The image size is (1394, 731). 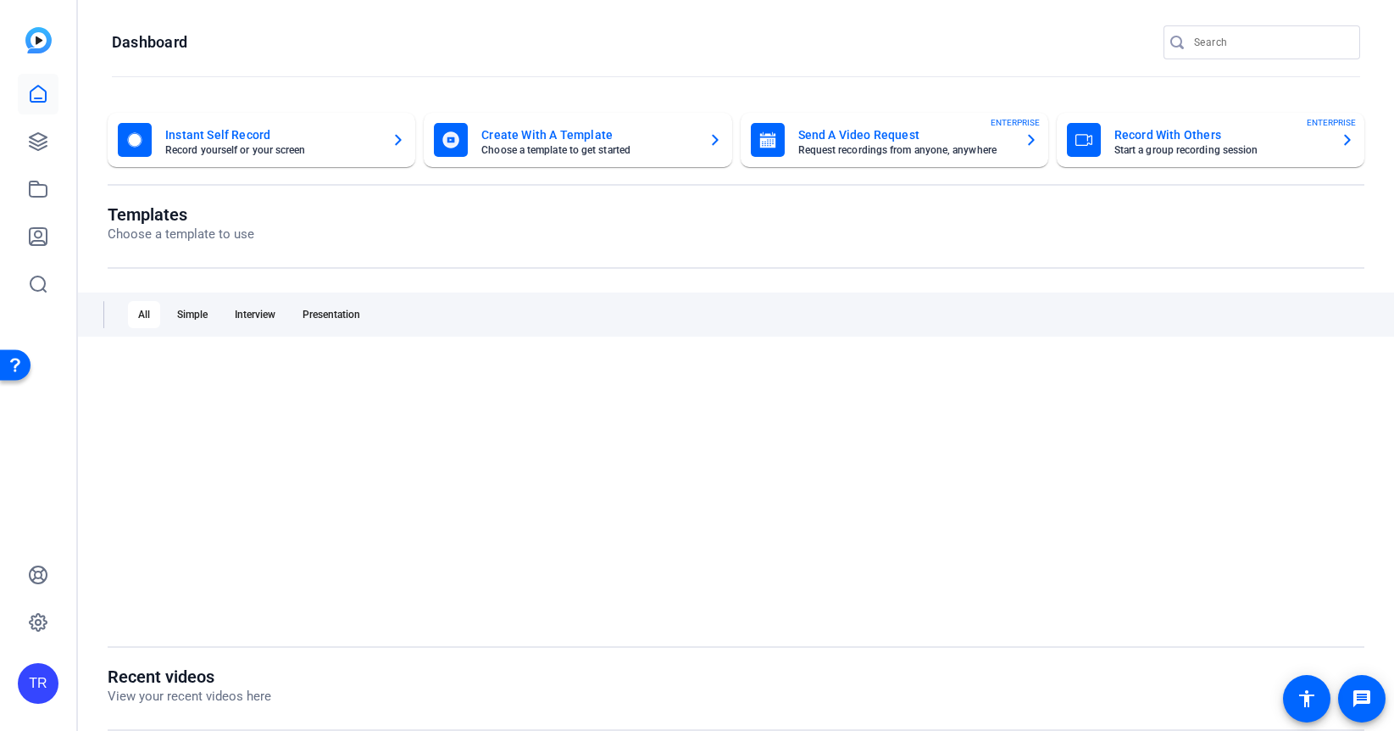 What do you see at coordinates (1210, 140) in the screenshot?
I see `button: Record With OthersStart a group recording sessionENTERPRISE` at bounding box center [1210, 140].